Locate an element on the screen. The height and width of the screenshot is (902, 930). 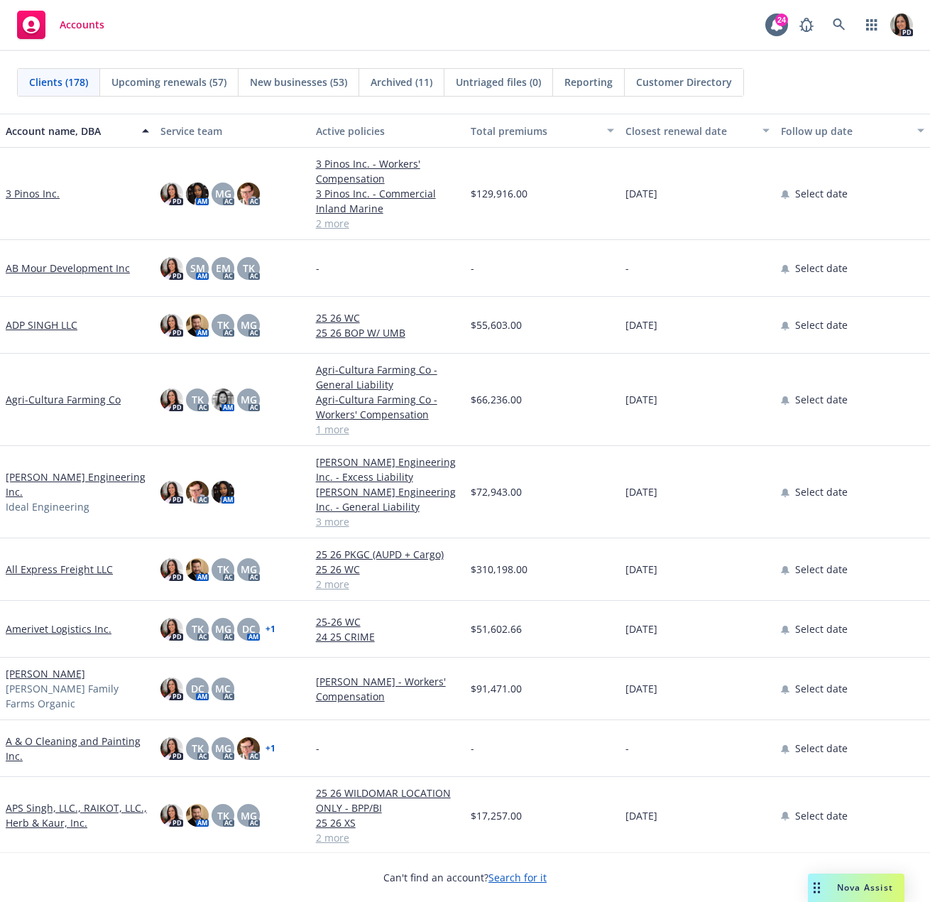
span: $66,236.00 is located at coordinates (496, 399).